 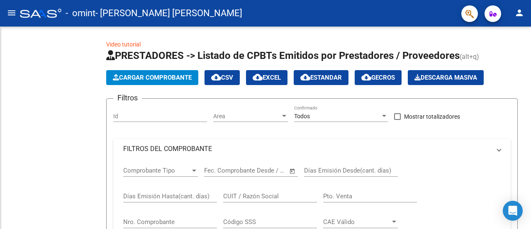 I want to click on mat-icon: person, so click(x=519, y=13).